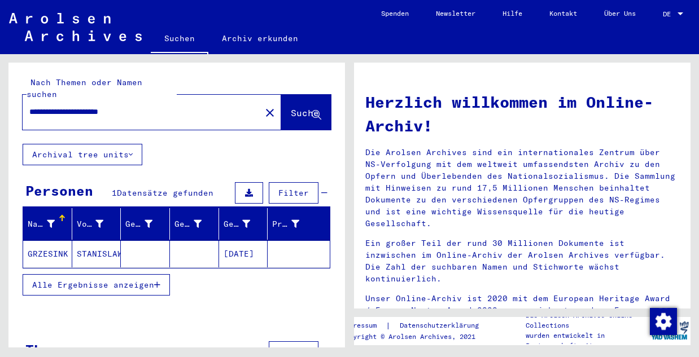 The height and width of the screenshot is (357, 699). What do you see at coordinates (299, 224) in the screenshot?
I see `mat-header-cell: Prisoner #` at bounding box center [299, 224].